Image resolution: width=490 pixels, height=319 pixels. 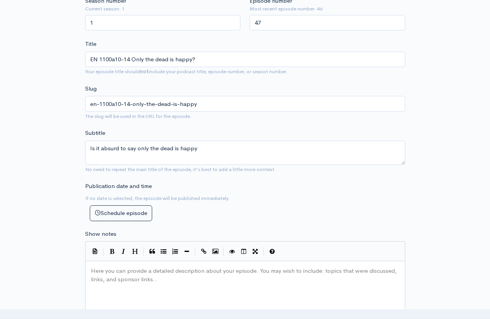 I want to click on button: Insert Show Notes Template, so click(x=95, y=251).